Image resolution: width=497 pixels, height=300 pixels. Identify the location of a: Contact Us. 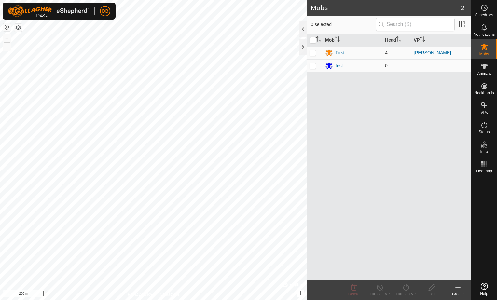
(169, 295).